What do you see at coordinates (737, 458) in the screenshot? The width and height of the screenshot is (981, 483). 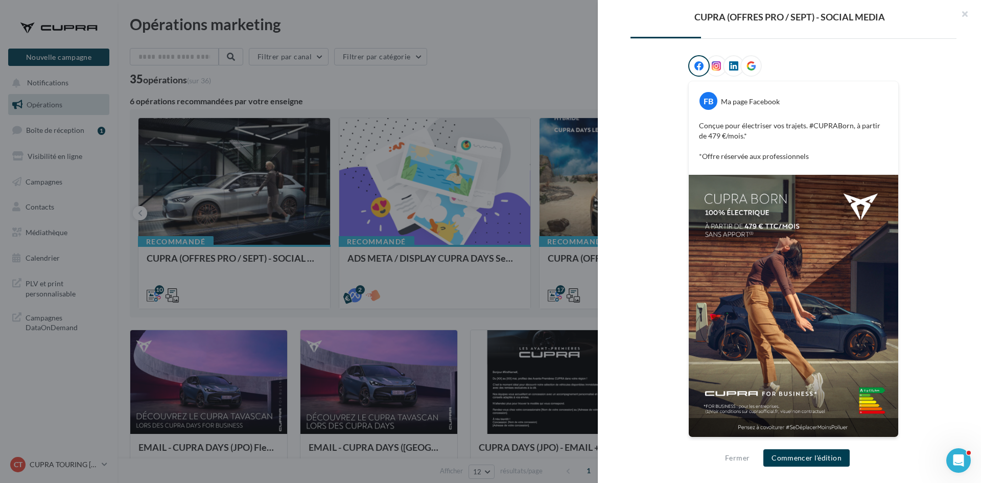 I see `button: Fermer` at bounding box center [737, 458].